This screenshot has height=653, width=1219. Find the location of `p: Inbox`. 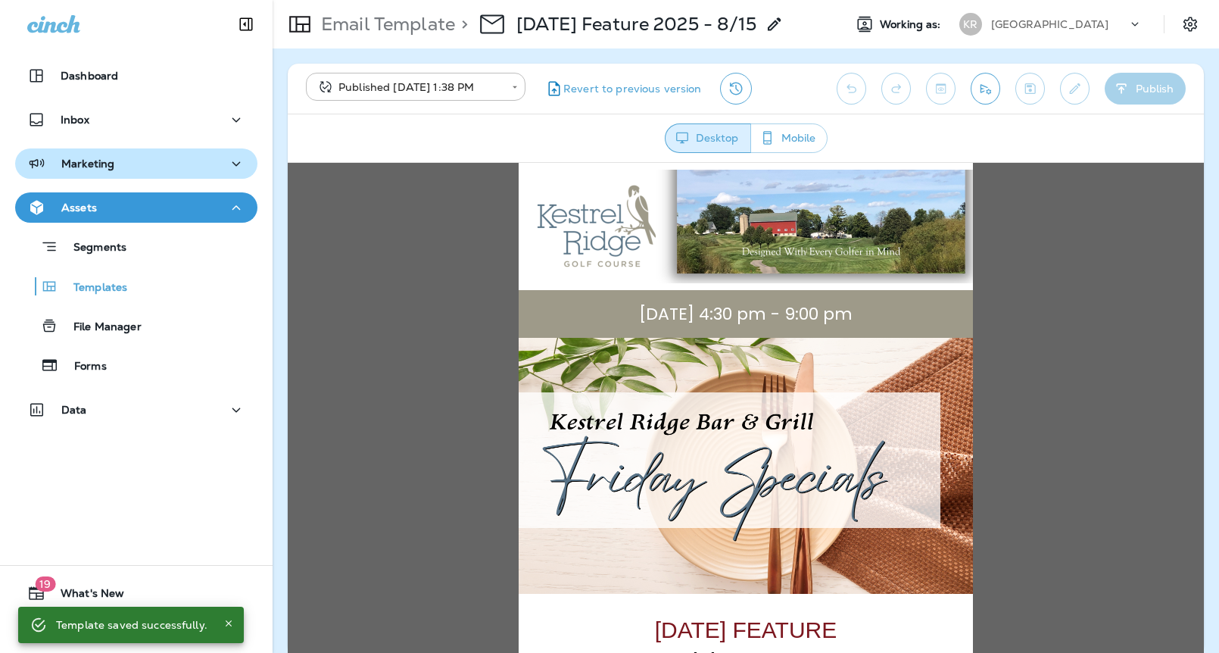

p: Inbox is located at coordinates (75, 120).